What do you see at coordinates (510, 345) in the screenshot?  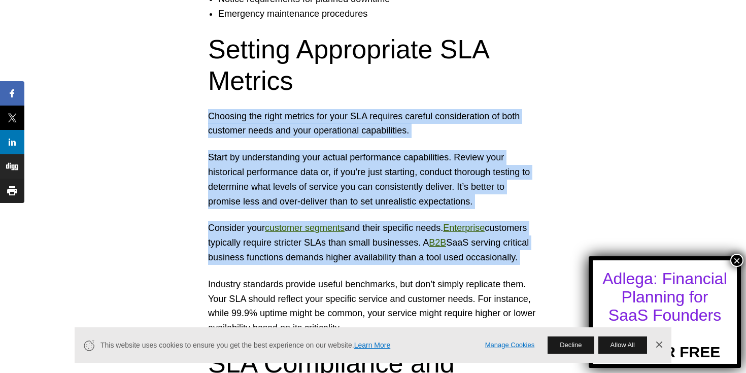 I see `a: Manage Cookies` at bounding box center [510, 345].